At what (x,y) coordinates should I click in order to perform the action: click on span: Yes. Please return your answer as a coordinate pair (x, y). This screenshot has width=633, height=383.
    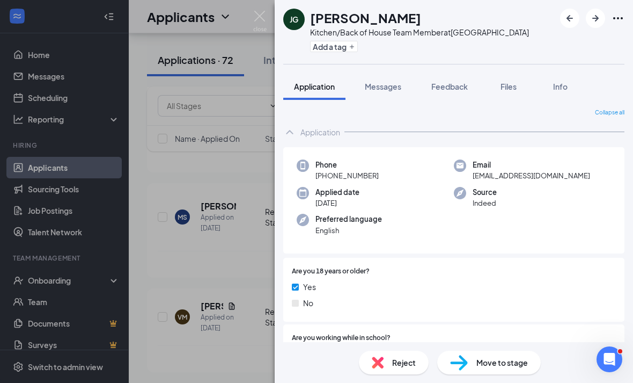
    Looking at the image, I should click on (310, 287).